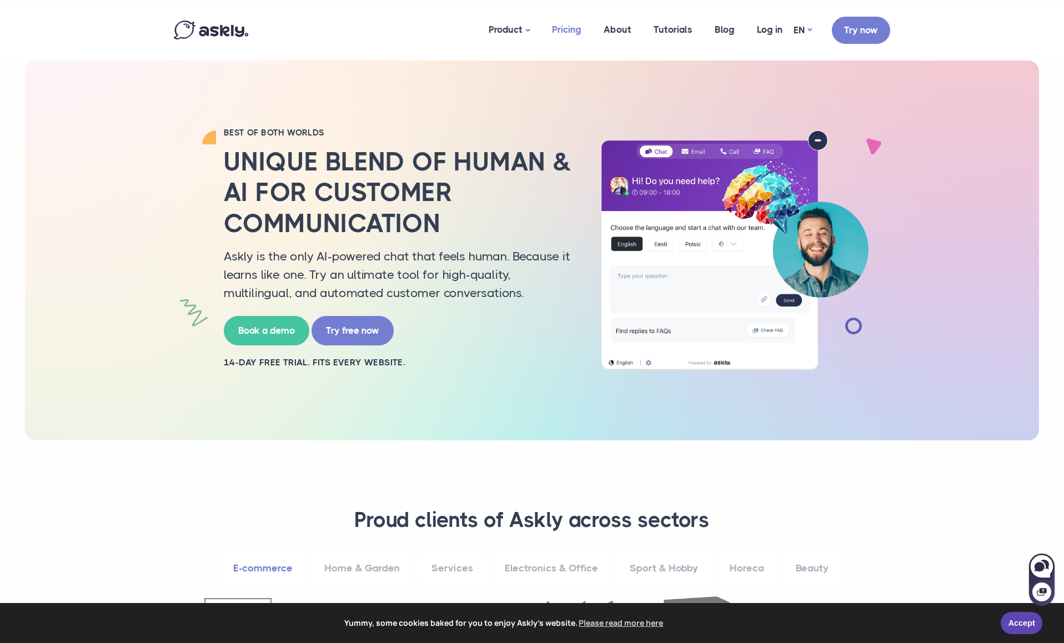  Describe the element at coordinates (861, 30) in the screenshot. I see `a: Try now` at that location.